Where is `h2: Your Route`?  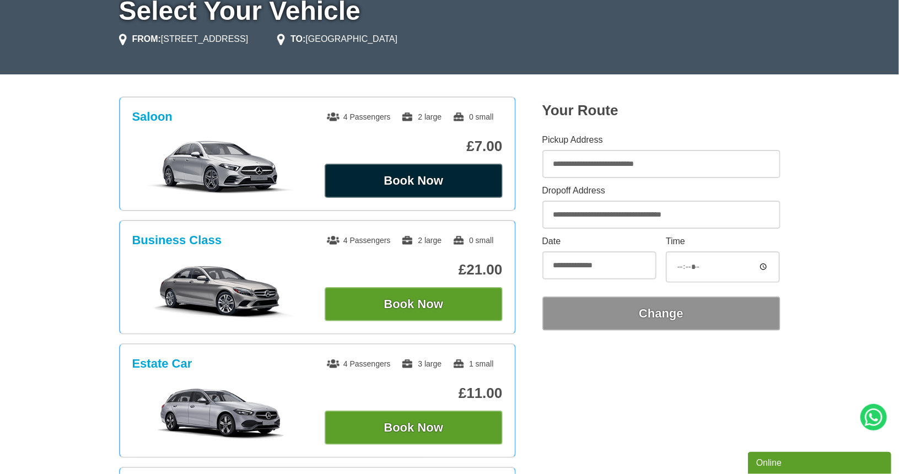 h2: Your Route is located at coordinates (661, 110).